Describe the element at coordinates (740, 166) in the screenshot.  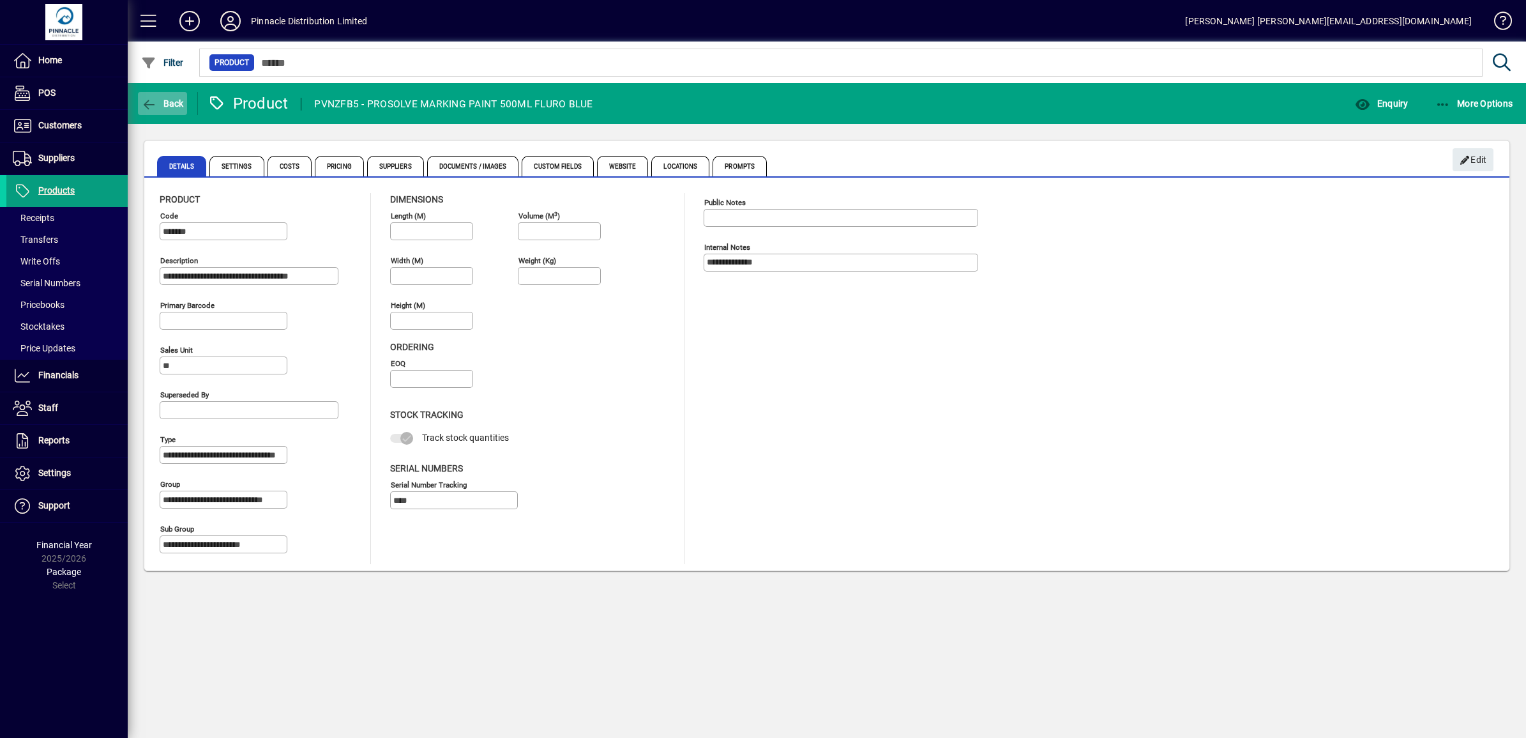
I see `span: Prompts` at that location.